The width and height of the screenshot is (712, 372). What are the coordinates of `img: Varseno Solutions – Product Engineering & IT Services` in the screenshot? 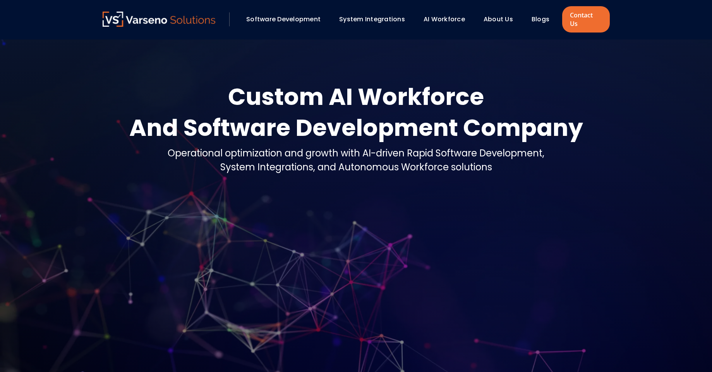 It's located at (159, 19).